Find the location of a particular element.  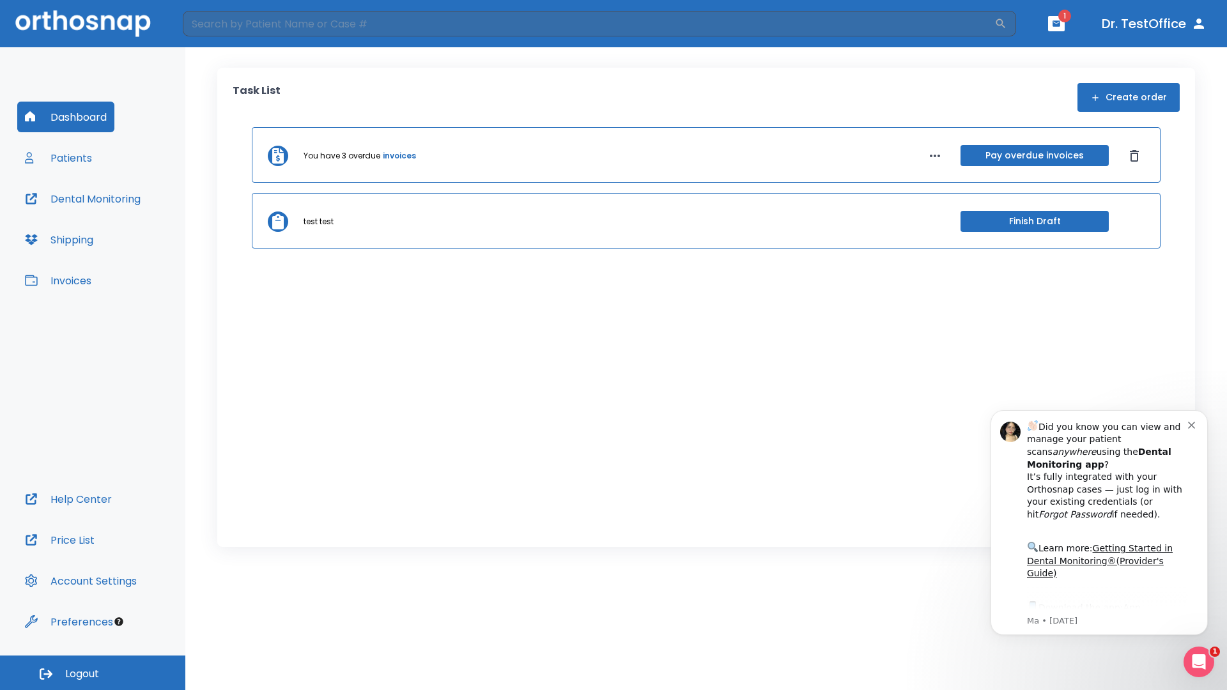

p: Message from Ma, sent 3w ago is located at coordinates (136, 230).